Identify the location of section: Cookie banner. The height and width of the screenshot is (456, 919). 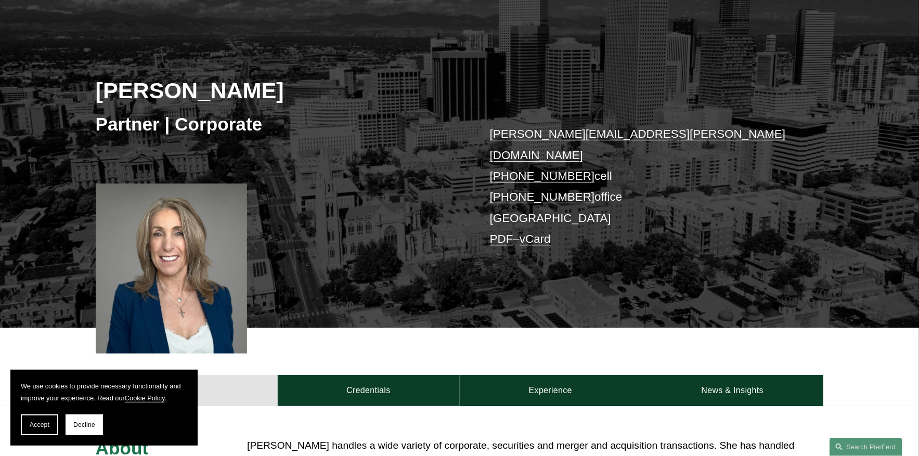
(104, 408).